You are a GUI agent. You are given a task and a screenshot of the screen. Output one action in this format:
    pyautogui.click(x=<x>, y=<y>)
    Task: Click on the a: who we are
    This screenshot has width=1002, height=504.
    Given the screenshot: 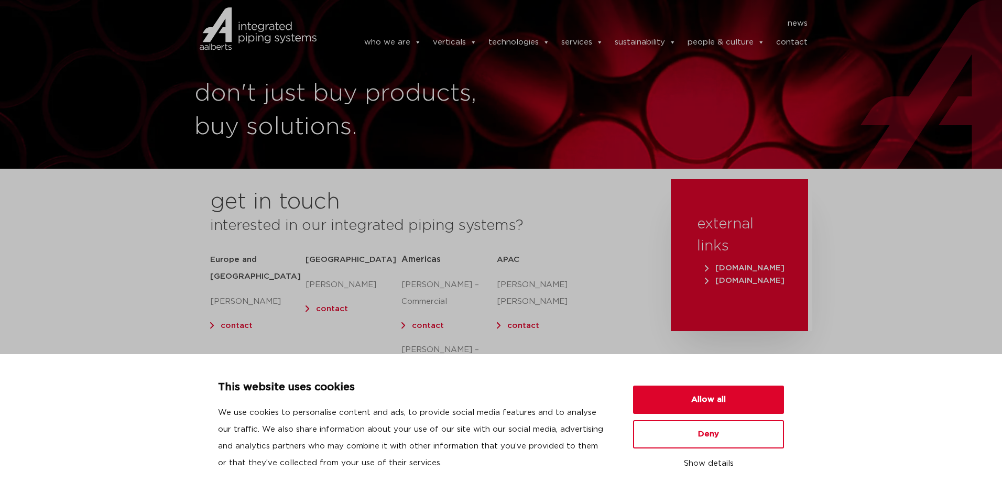 What is the action you would take?
    pyautogui.click(x=392, y=42)
    